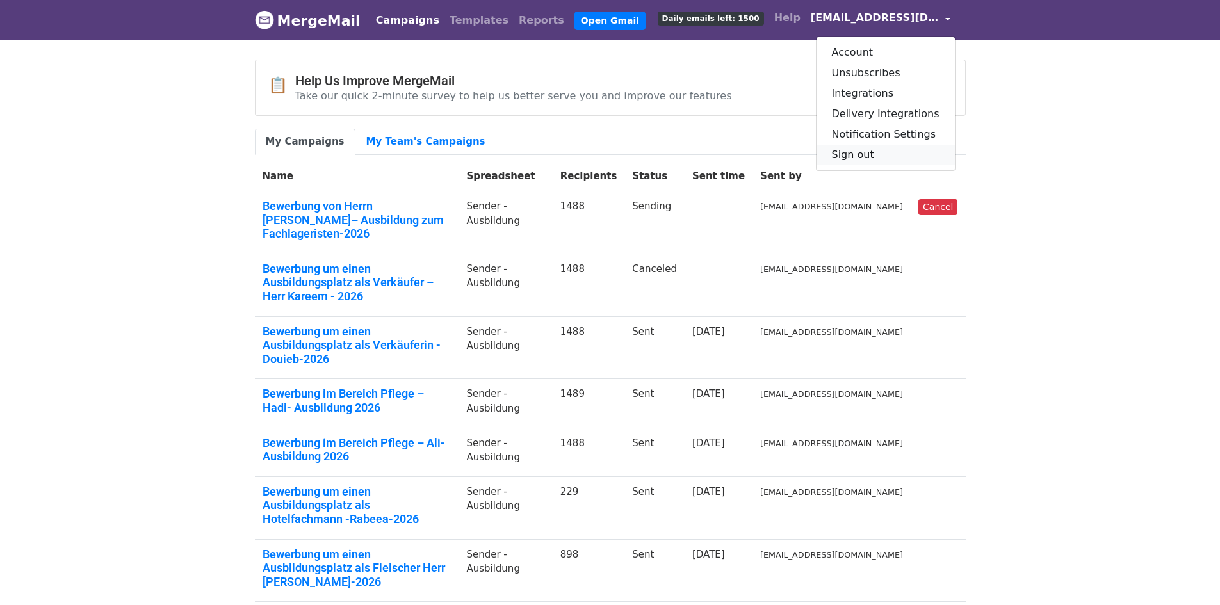  Describe the element at coordinates (655, 176) in the screenshot. I see `th: Status` at that location.